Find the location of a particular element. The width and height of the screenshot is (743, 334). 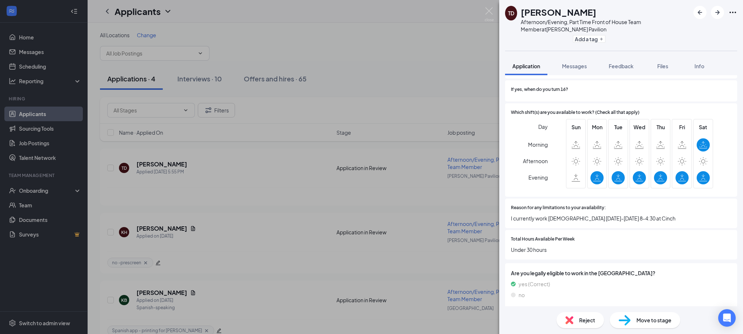

svg: Ellipses is located at coordinates (733, 12).